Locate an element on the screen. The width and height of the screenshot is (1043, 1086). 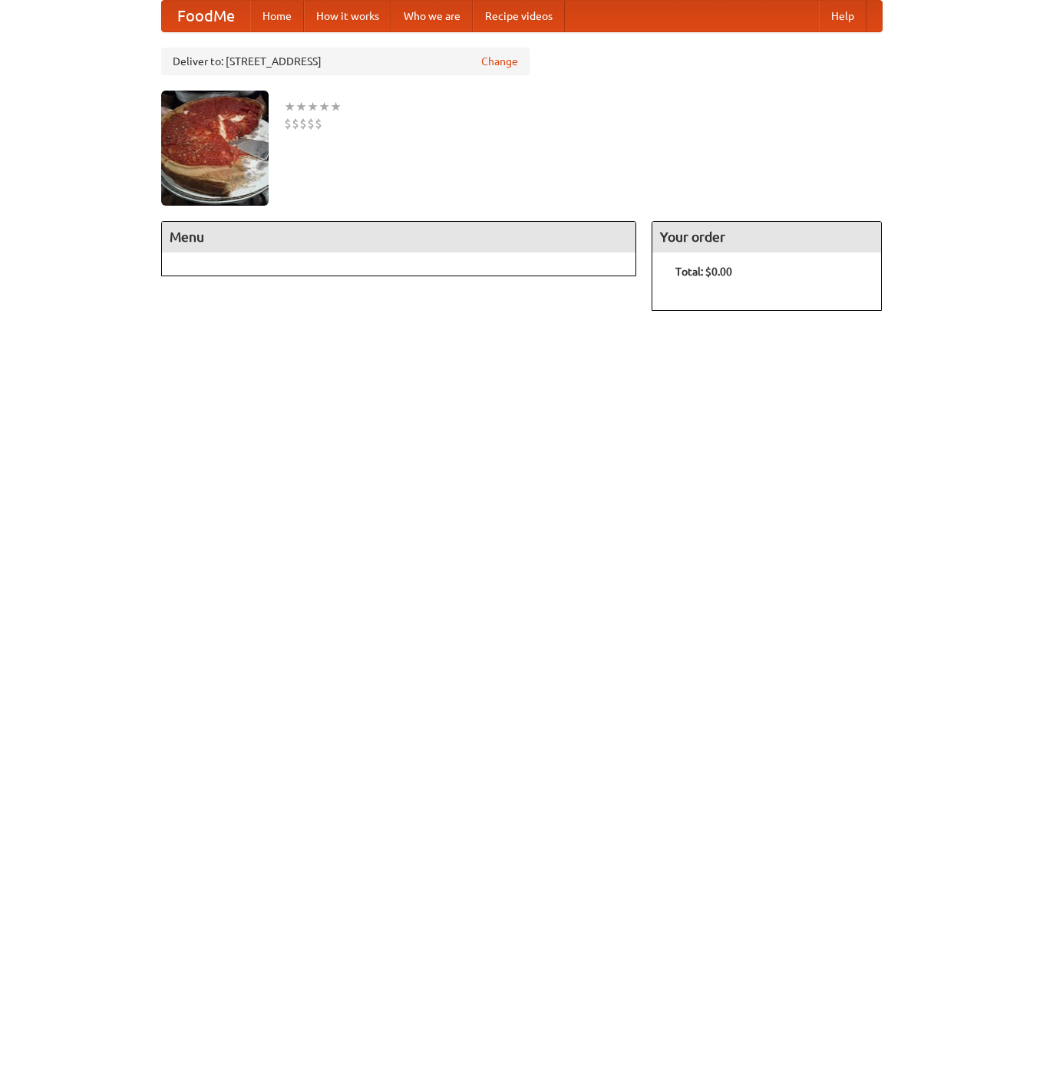
a: Home is located at coordinates (277, 16).